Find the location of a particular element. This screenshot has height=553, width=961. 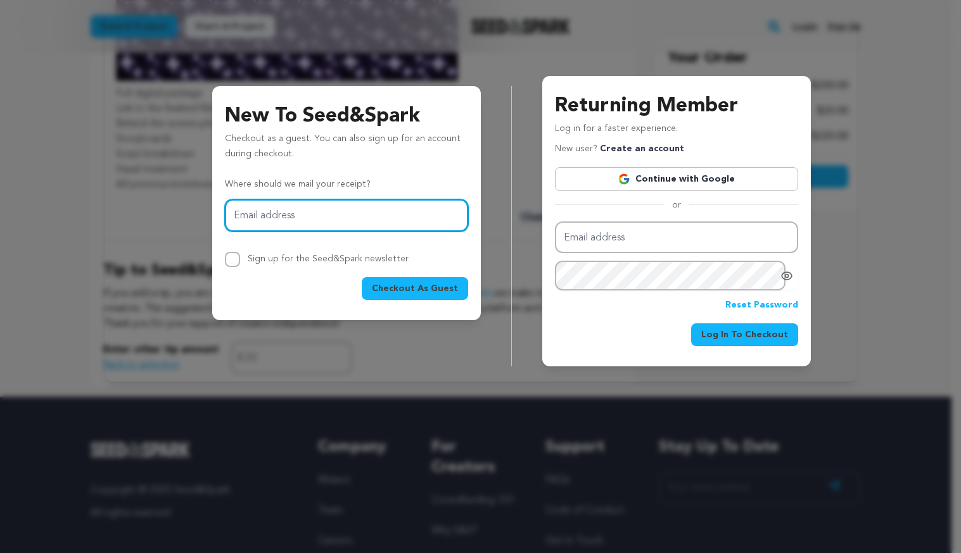

p: New user? is located at coordinates (619, 149).